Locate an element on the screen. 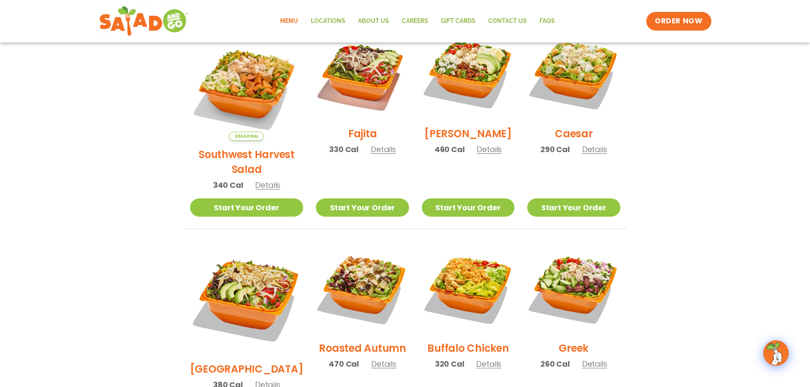 The width and height of the screenshot is (810, 387). h2: Southwest Harvest Salad is located at coordinates (247, 162).